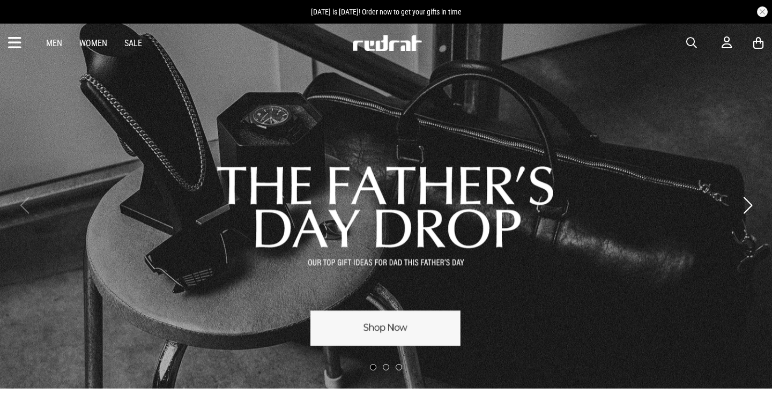  I want to click on a: Women, so click(93, 43).